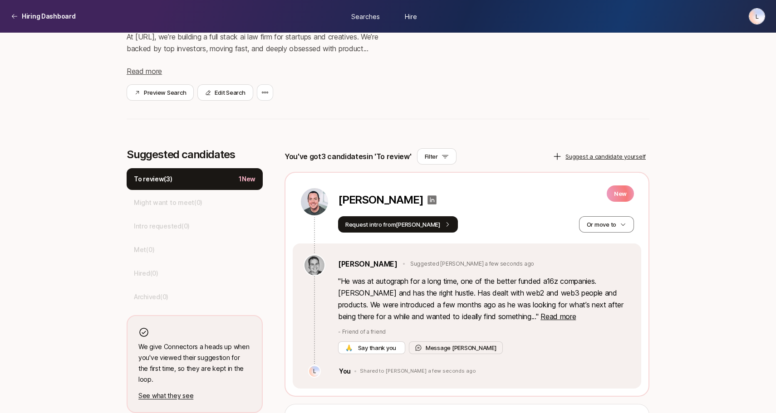 The height and width of the screenshot is (413, 776). I want to click on p: See what they see, so click(195, 396).